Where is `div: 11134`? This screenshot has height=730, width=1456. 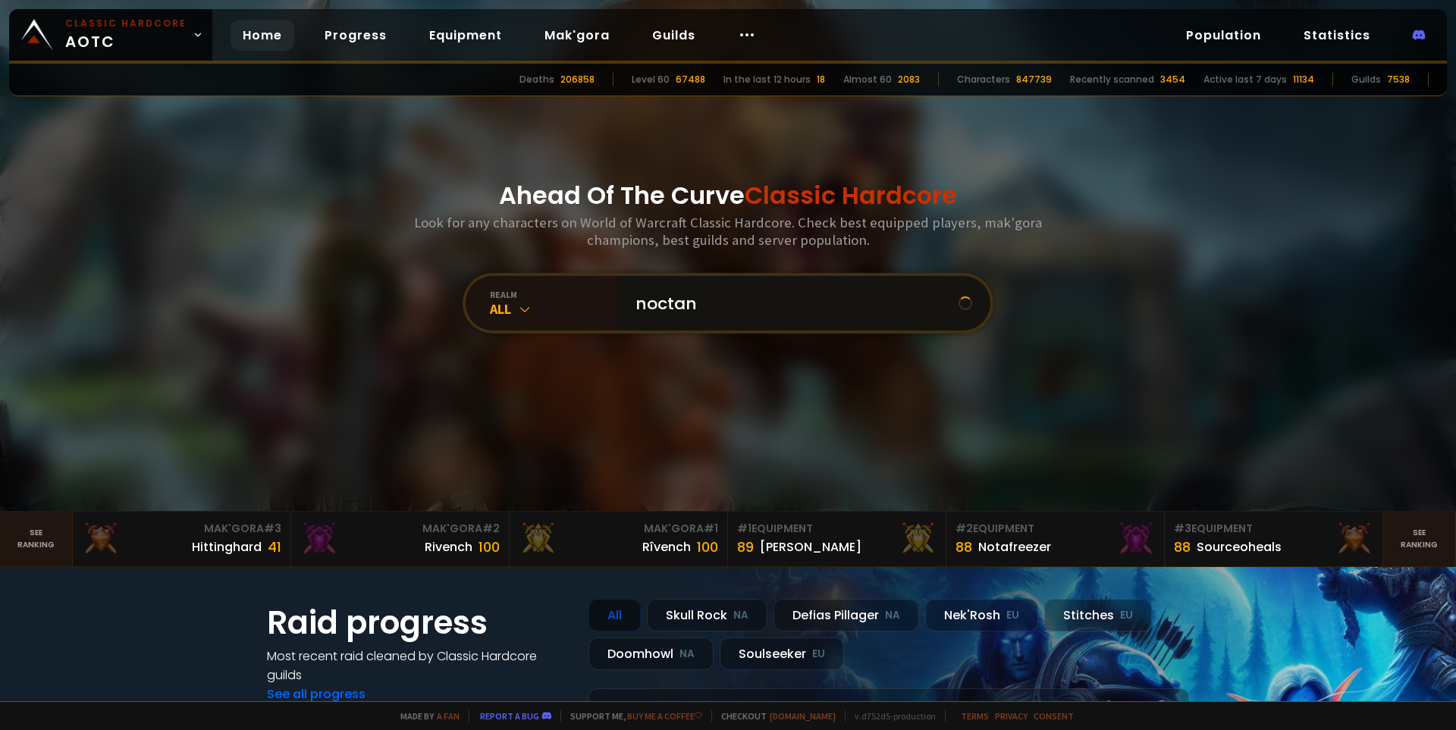 div: 11134 is located at coordinates (1304, 80).